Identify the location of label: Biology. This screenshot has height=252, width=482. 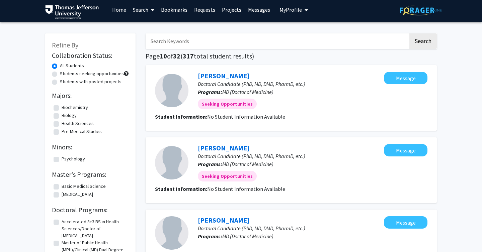
(69, 115).